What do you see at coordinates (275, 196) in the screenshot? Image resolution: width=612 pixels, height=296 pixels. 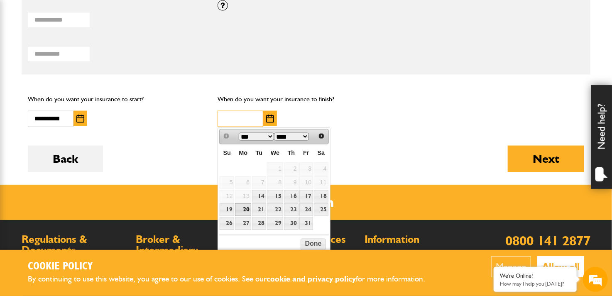 I see `a: 15` at bounding box center [275, 196].